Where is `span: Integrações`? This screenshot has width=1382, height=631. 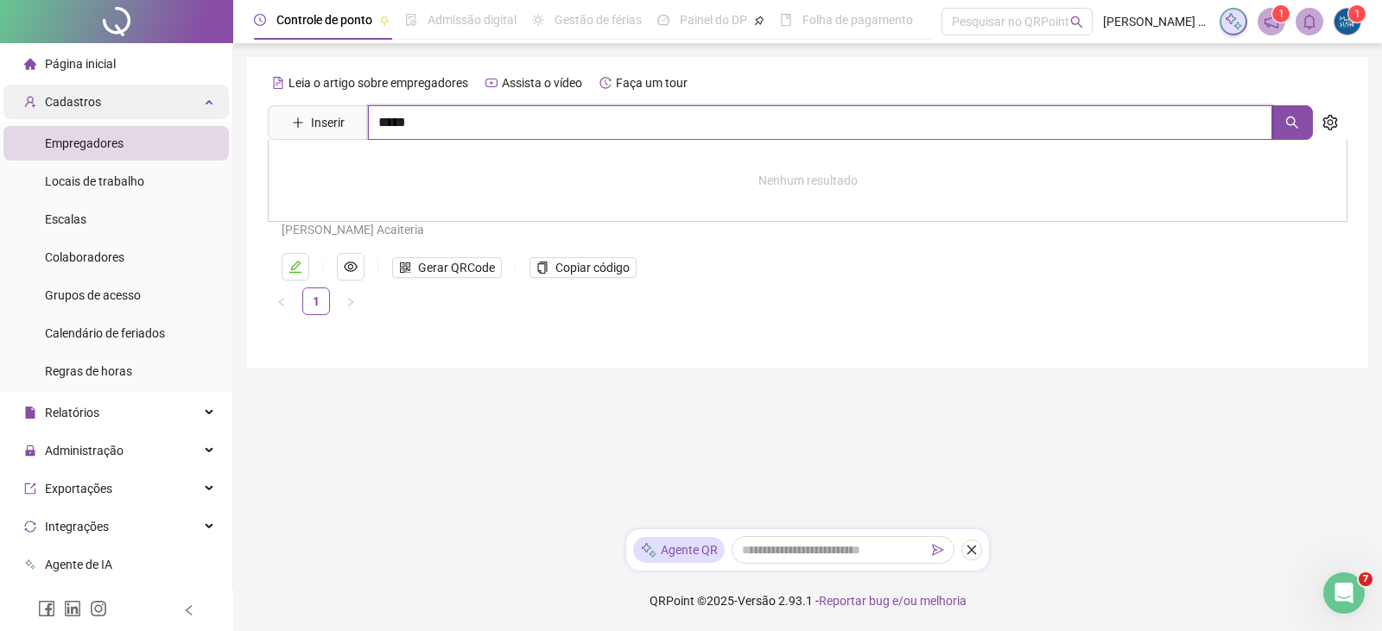
span: Integrações is located at coordinates (77, 527).